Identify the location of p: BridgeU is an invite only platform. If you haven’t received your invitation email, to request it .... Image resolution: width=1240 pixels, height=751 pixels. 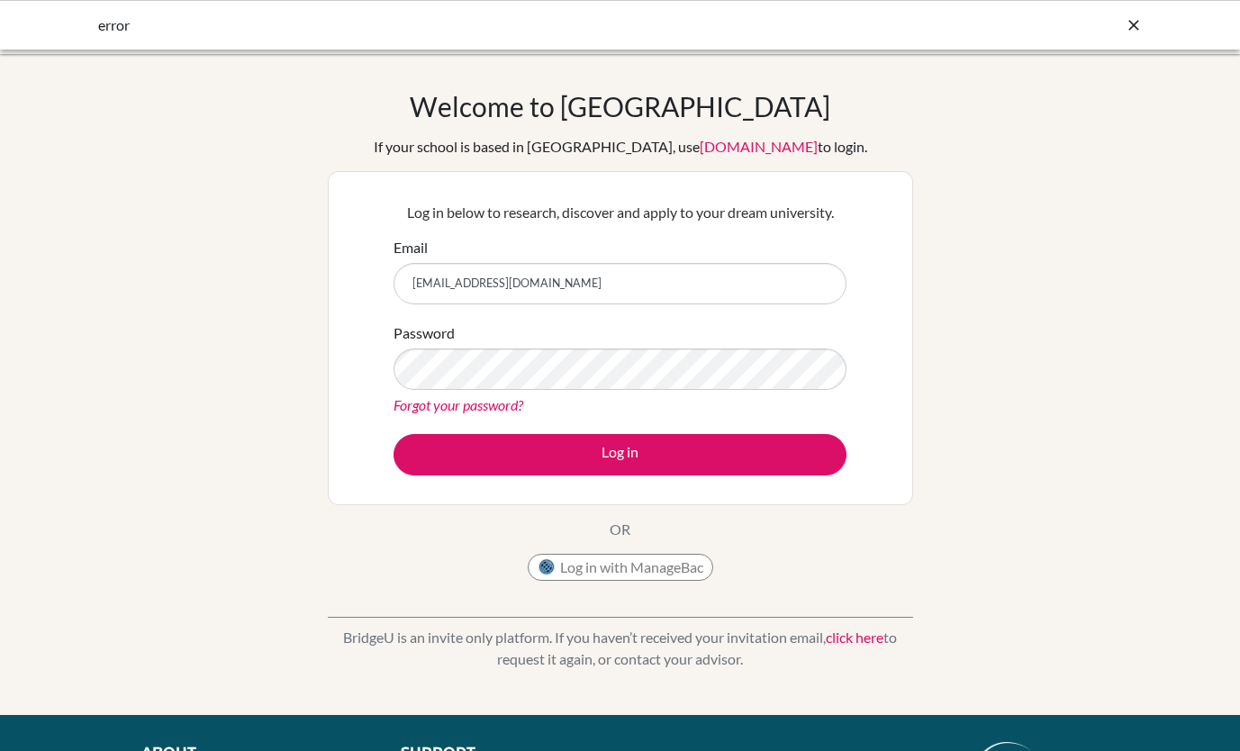
(620, 648).